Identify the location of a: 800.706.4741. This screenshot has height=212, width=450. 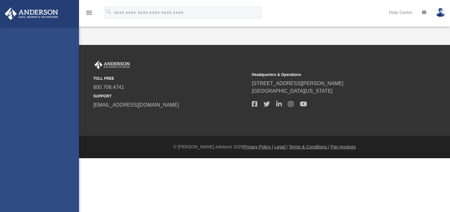
(109, 87).